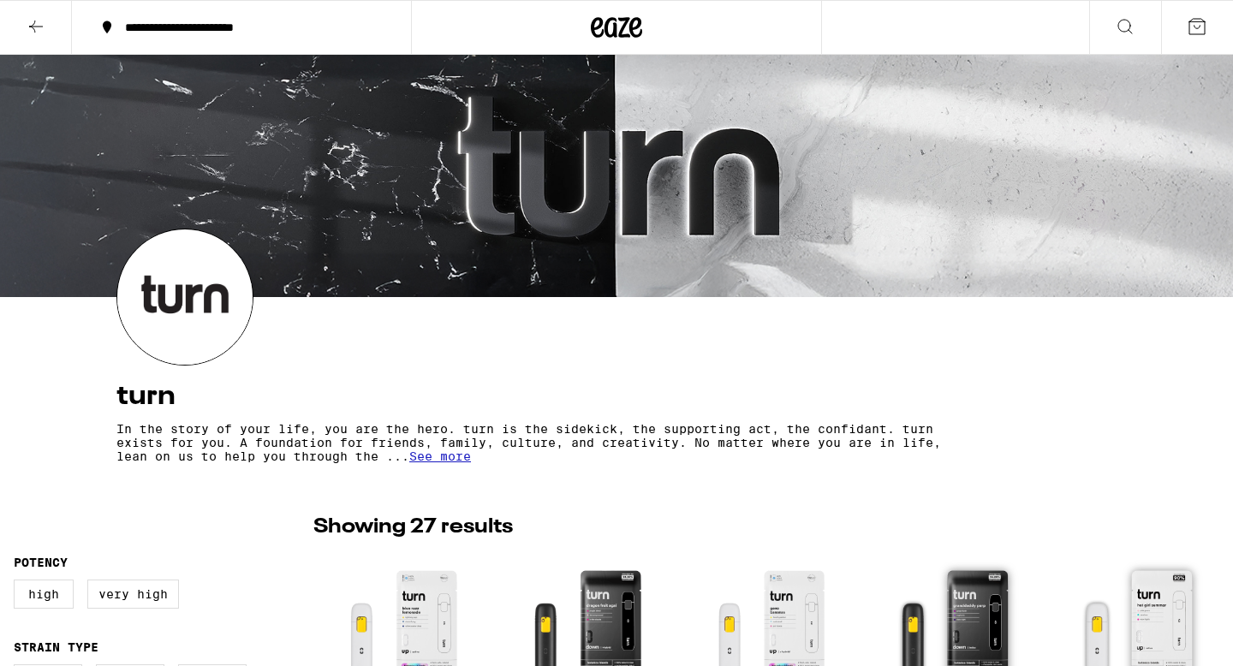 The image size is (1233, 666). I want to click on span: See more, so click(440, 456).